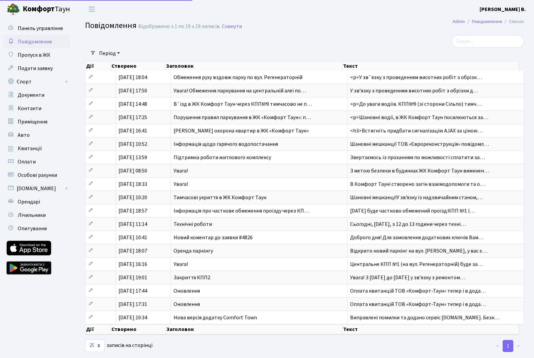  I want to click on button: Переключити навігацію, so click(92, 9).